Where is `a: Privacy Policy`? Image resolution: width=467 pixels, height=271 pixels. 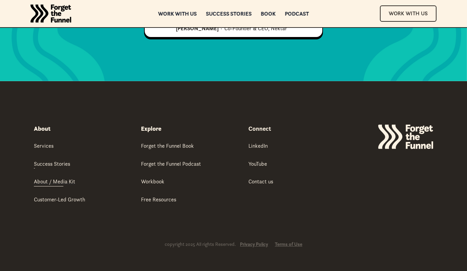
a: Privacy Policy is located at coordinates (254, 244).